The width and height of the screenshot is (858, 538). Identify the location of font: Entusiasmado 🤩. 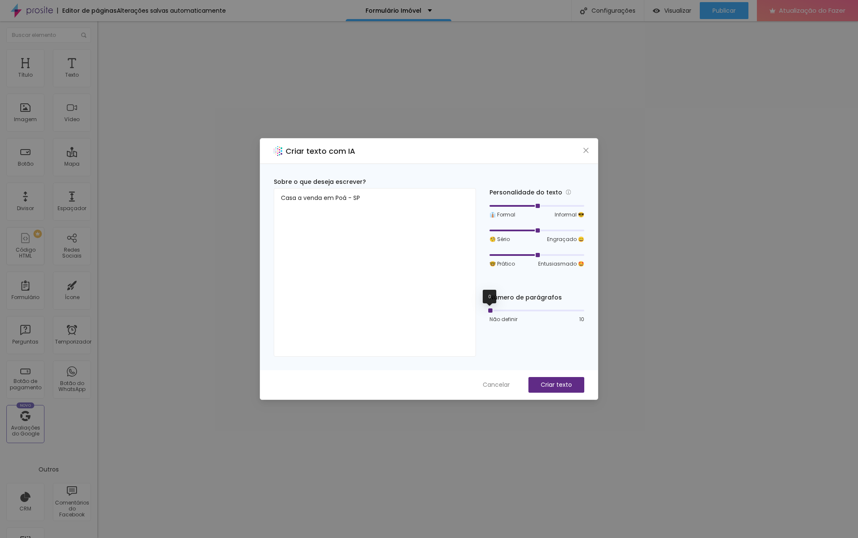
(561, 263).